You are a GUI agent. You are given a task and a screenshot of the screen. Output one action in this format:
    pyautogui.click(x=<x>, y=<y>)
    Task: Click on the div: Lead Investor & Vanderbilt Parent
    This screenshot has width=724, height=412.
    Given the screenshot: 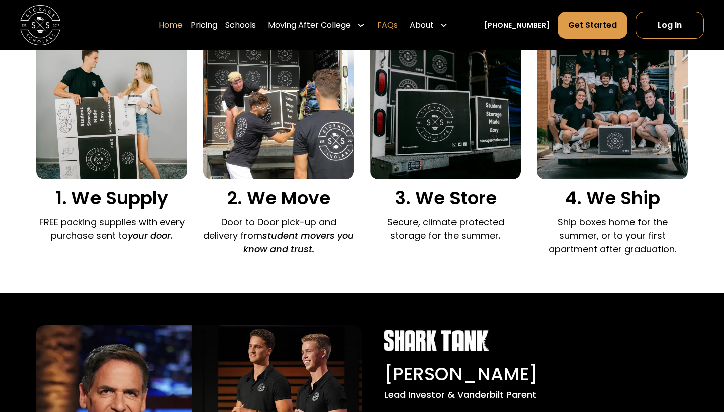 What is the action you would take?
    pyautogui.click(x=533, y=395)
    